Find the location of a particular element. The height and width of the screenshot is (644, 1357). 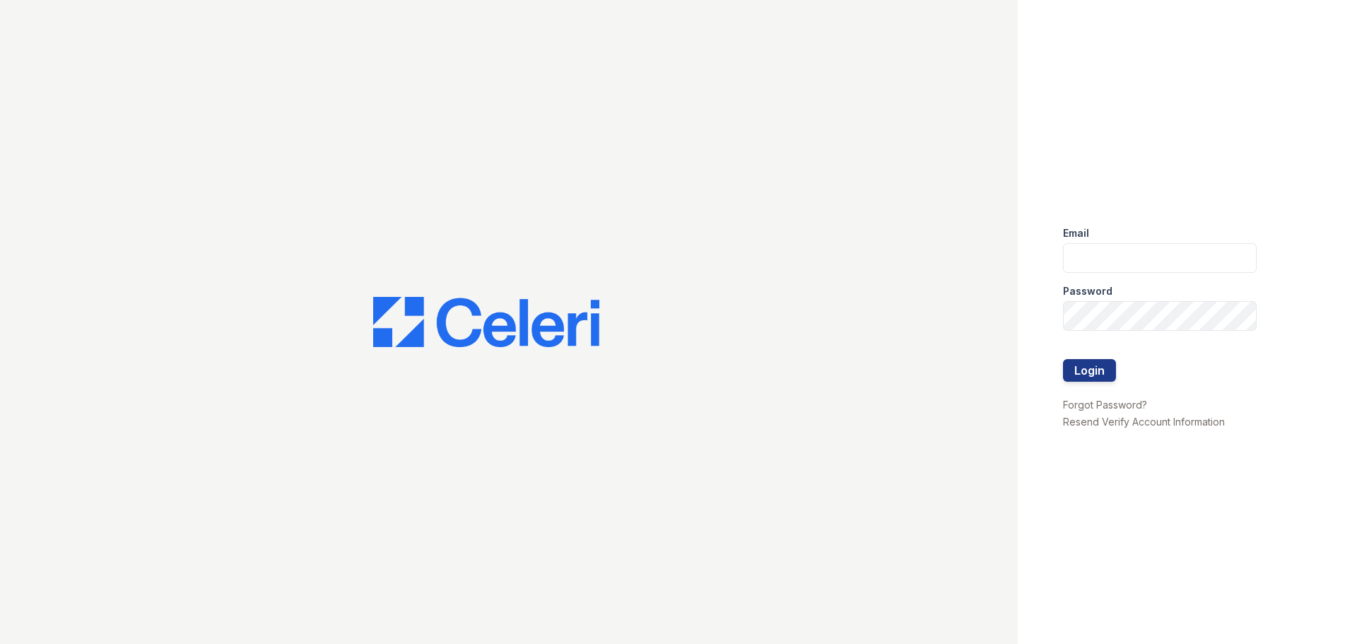

a: Forgot Password? is located at coordinates (1105, 404).